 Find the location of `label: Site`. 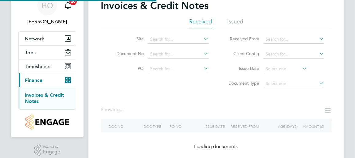

label: Site is located at coordinates (126, 39).